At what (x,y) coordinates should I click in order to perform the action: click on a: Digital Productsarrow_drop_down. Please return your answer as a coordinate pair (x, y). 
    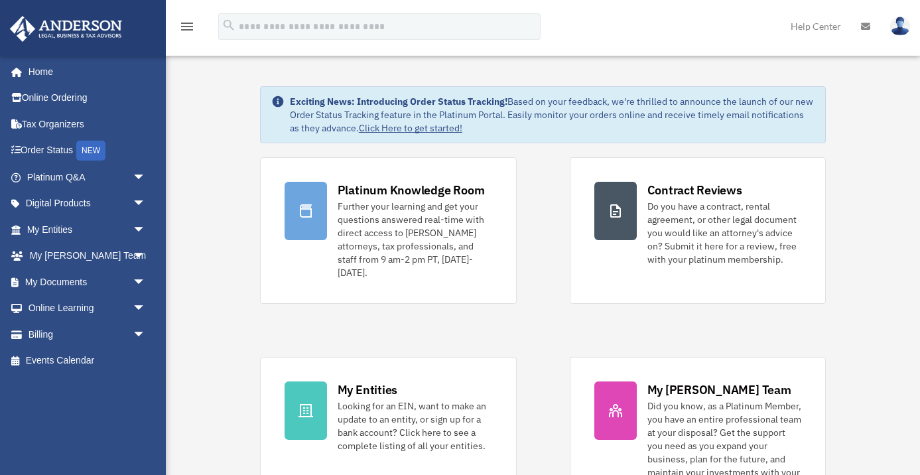
    Looking at the image, I should click on (88, 204).